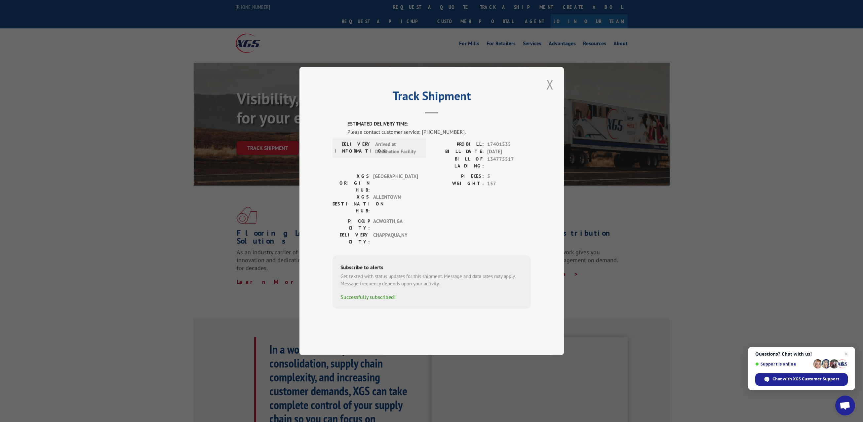  I want to click on div: Successfully subscribed!, so click(432, 297).